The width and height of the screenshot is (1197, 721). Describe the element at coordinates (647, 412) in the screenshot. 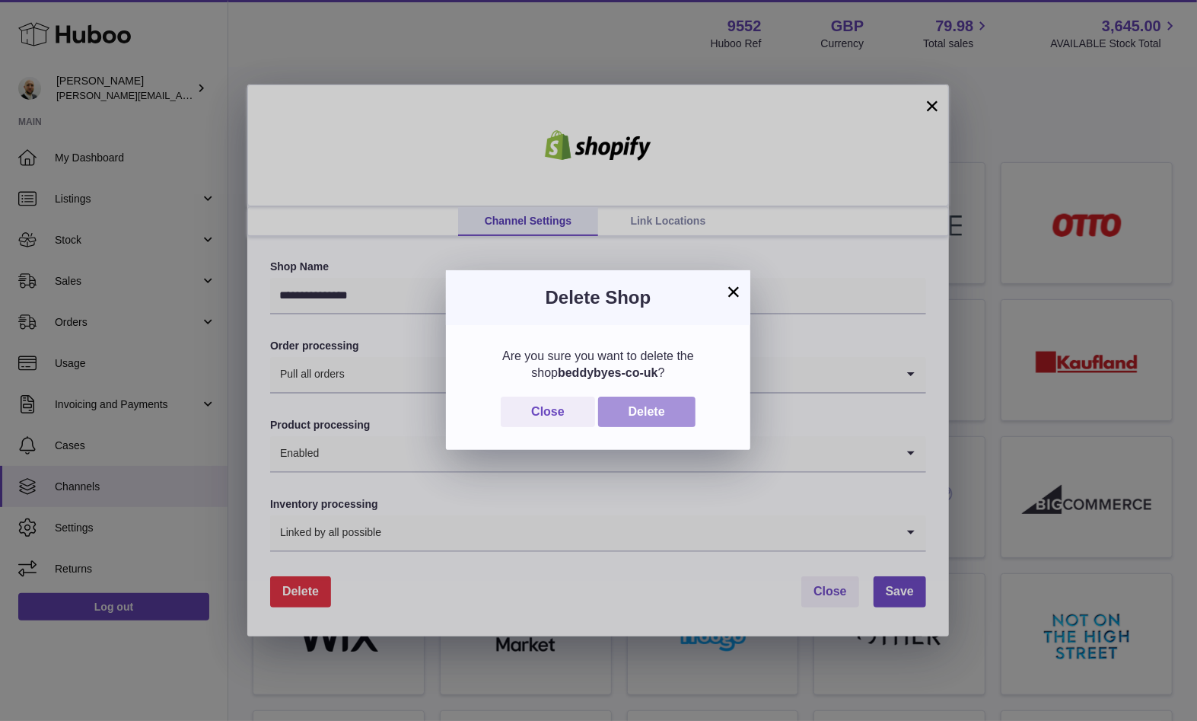

I see `button: Delete` at that location.